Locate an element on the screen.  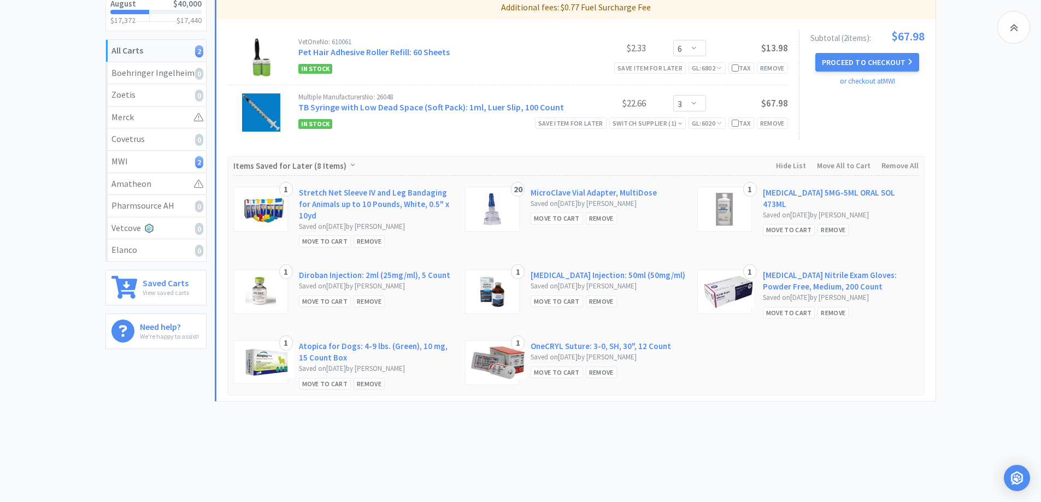
span: 17,440 is located at coordinates (191, 20).